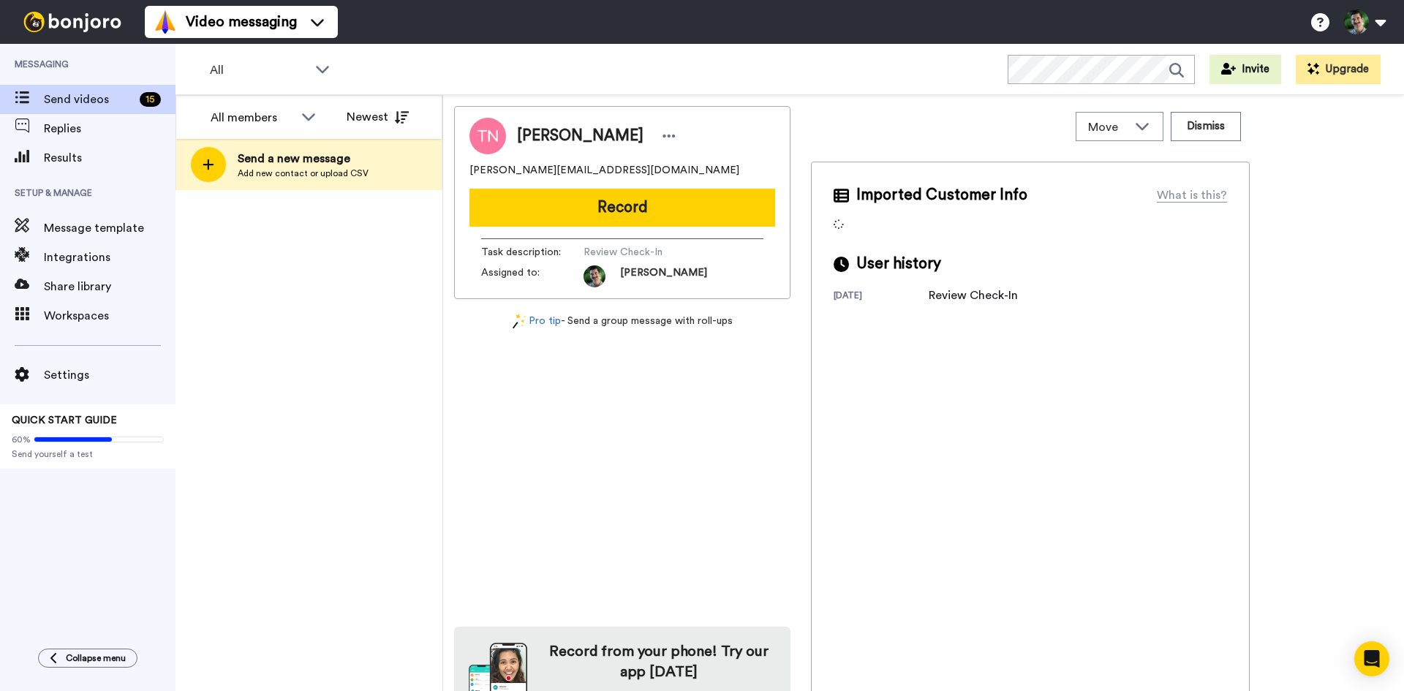 The width and height of the screenshot is (1404, 691). What do you see at coordinates (303, 159) in the screenshot?
I see `span: Send a new message` at bounding box center [303, 159].